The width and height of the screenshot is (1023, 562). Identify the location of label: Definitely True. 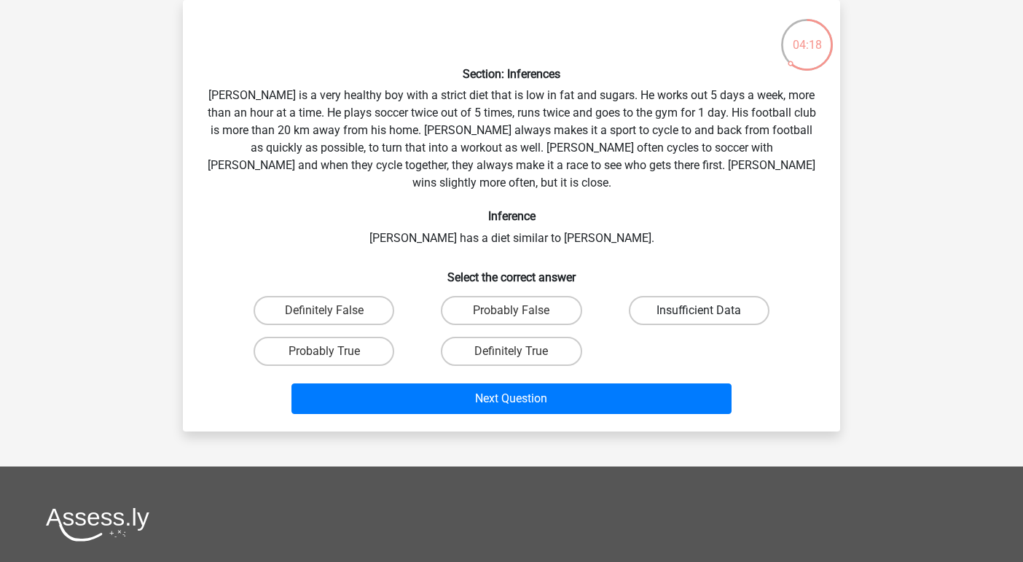
(511, 351).